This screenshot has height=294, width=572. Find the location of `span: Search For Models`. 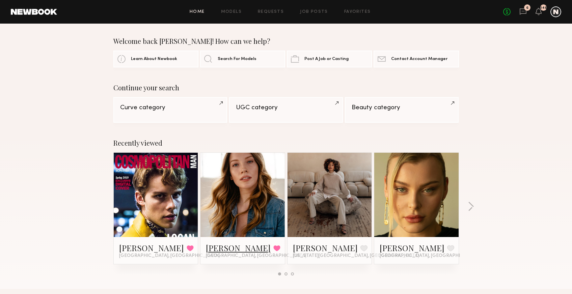

span: Search For Models is located at coordinates (237, 59).